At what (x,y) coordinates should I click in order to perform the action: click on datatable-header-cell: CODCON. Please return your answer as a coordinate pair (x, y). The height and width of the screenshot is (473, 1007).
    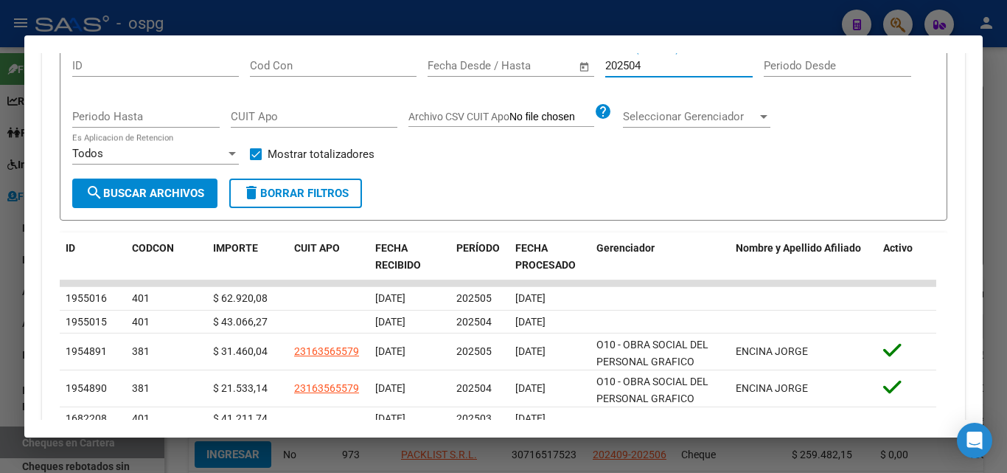
    Looking at the image, I should click on (152, 257).